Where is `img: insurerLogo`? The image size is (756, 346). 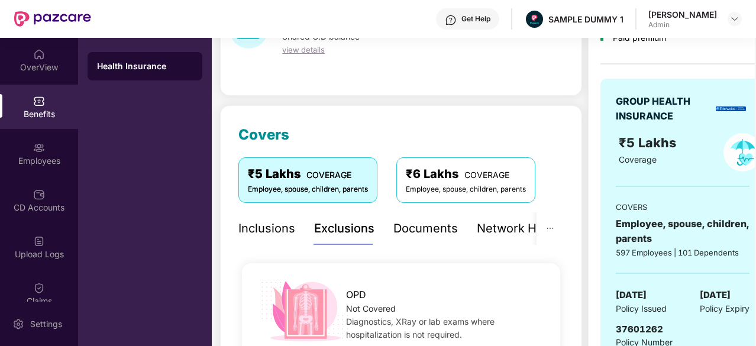 img: insurerLogo is located at coordinates (731, 109).